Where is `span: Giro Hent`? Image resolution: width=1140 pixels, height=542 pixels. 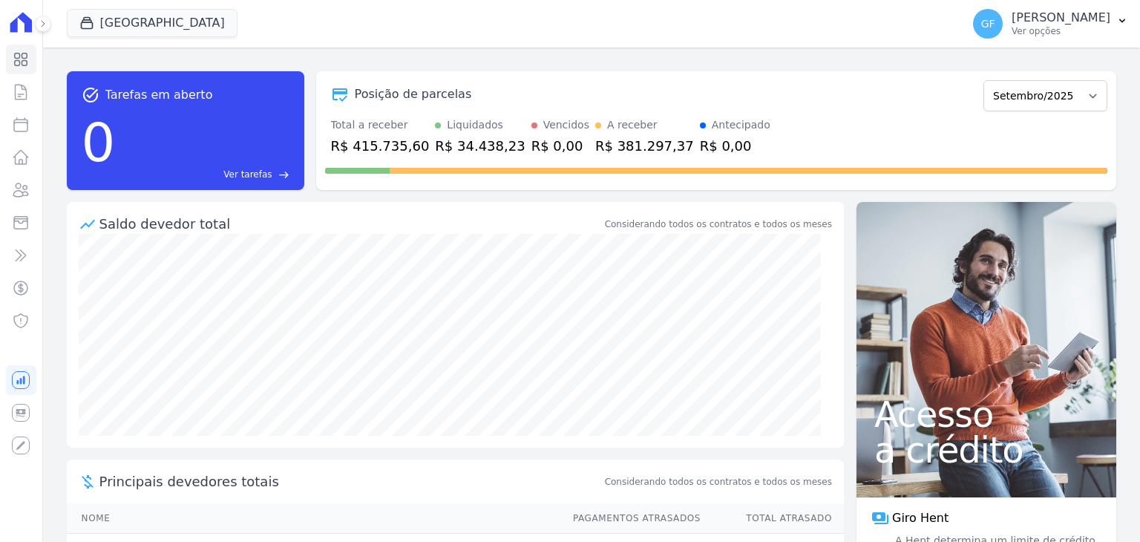 span: Giro Hent is located at coordinates (921, 518).